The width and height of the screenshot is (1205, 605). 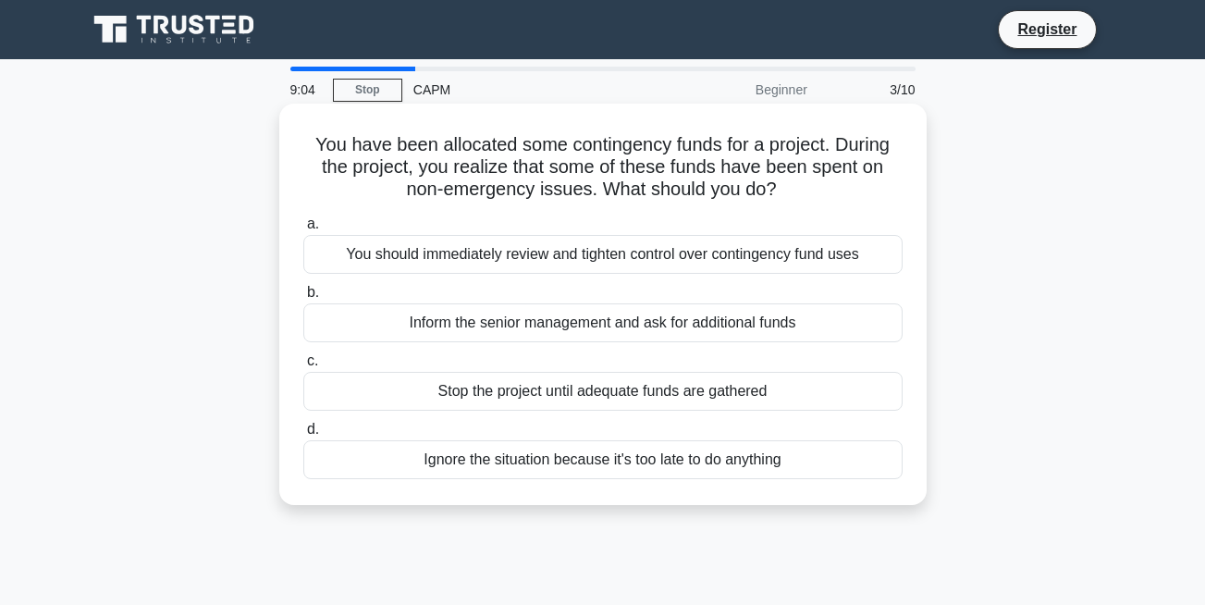 What do you see at coordinates (313, 360) in the screenshot?
I see `span: c.` at bounding box center [313, 360].